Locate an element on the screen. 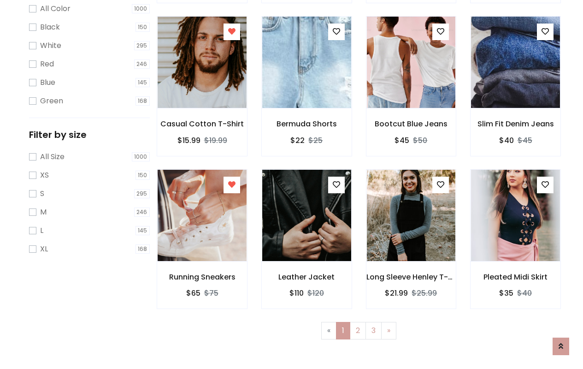  h6: Casual Cotton T-Shirt is located at coordinates (202, 124).